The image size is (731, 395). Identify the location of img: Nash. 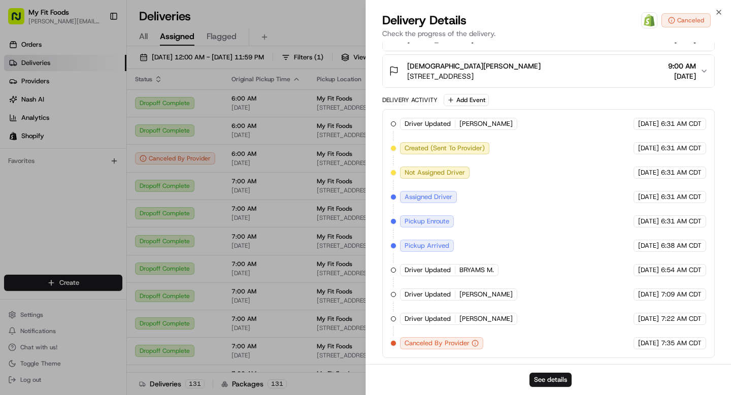
(20, 20).